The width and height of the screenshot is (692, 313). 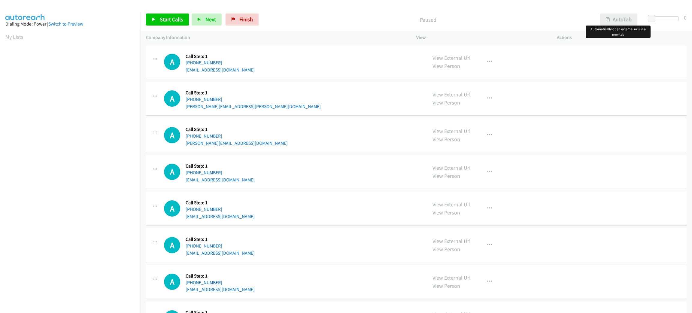 I want to click on button: AutoTab, so click(x=618, y=20).